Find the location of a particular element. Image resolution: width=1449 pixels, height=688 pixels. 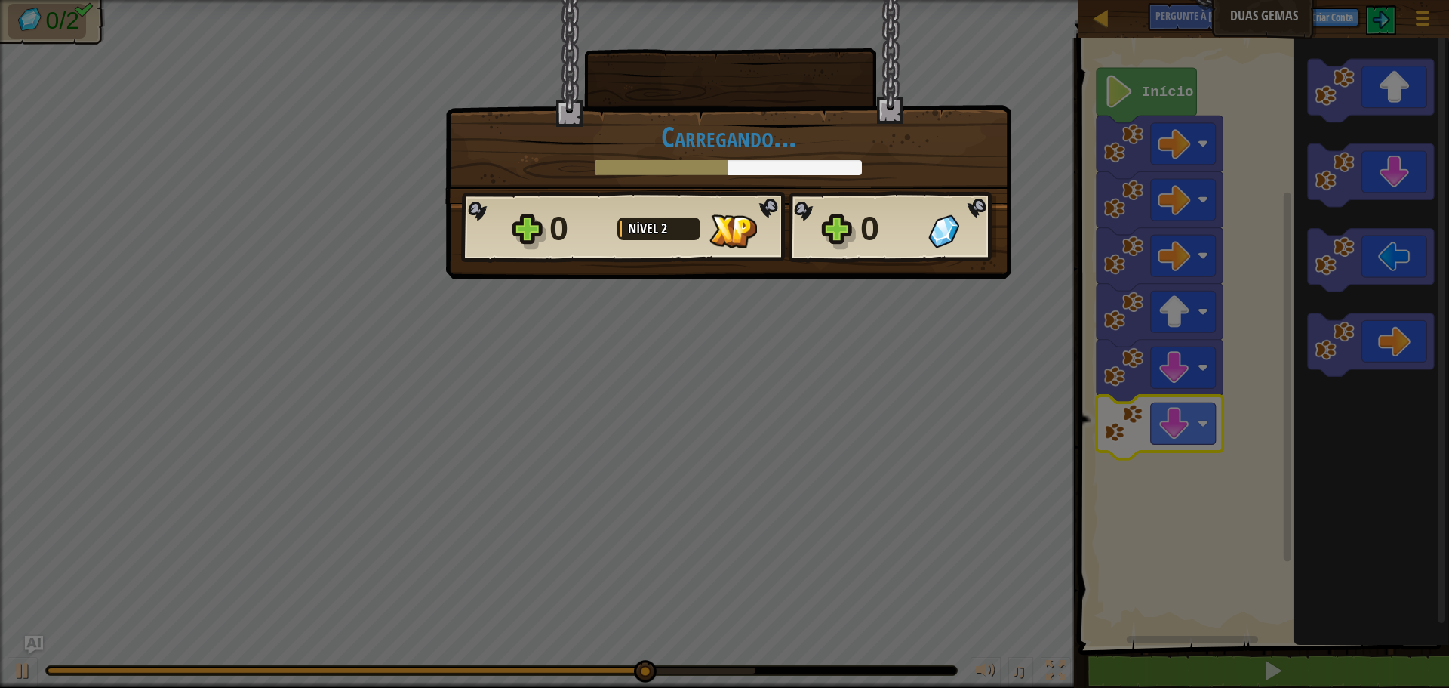

font: Carregando... is located at coordinates (728, 136).